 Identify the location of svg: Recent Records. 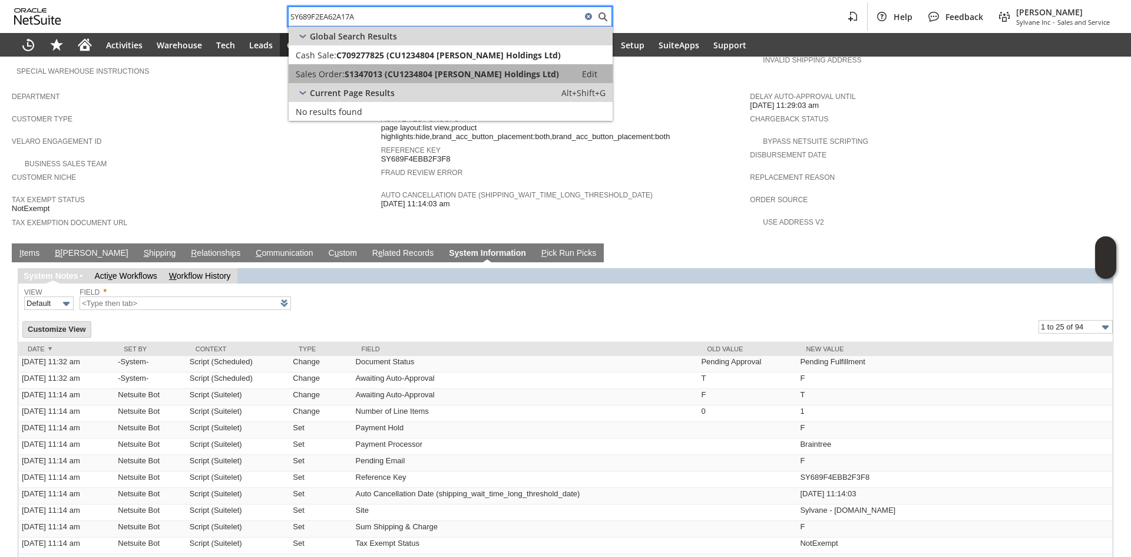
(28, 45).